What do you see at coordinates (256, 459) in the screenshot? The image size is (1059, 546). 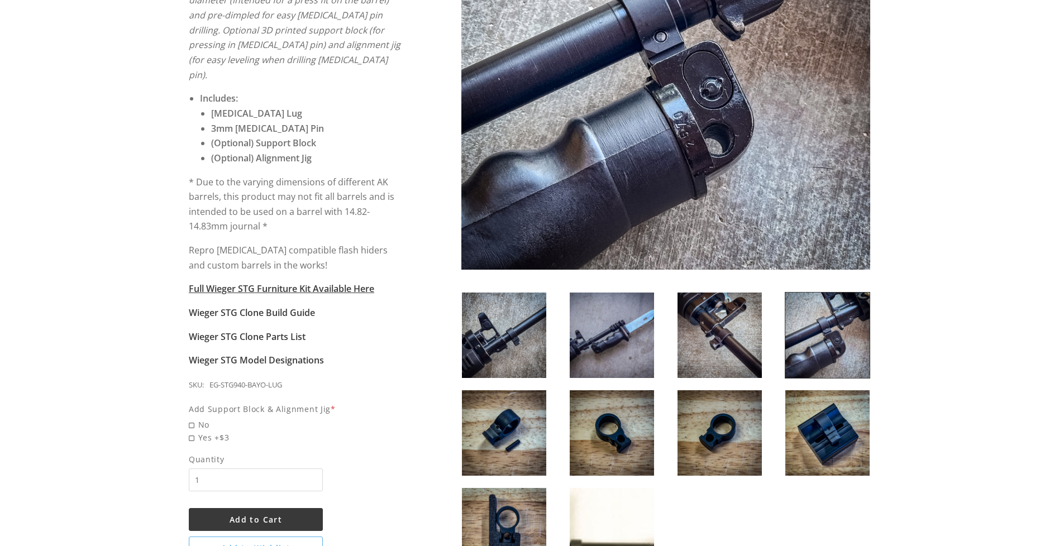 I see `span: Quantity` at bounding box center [256, 459].